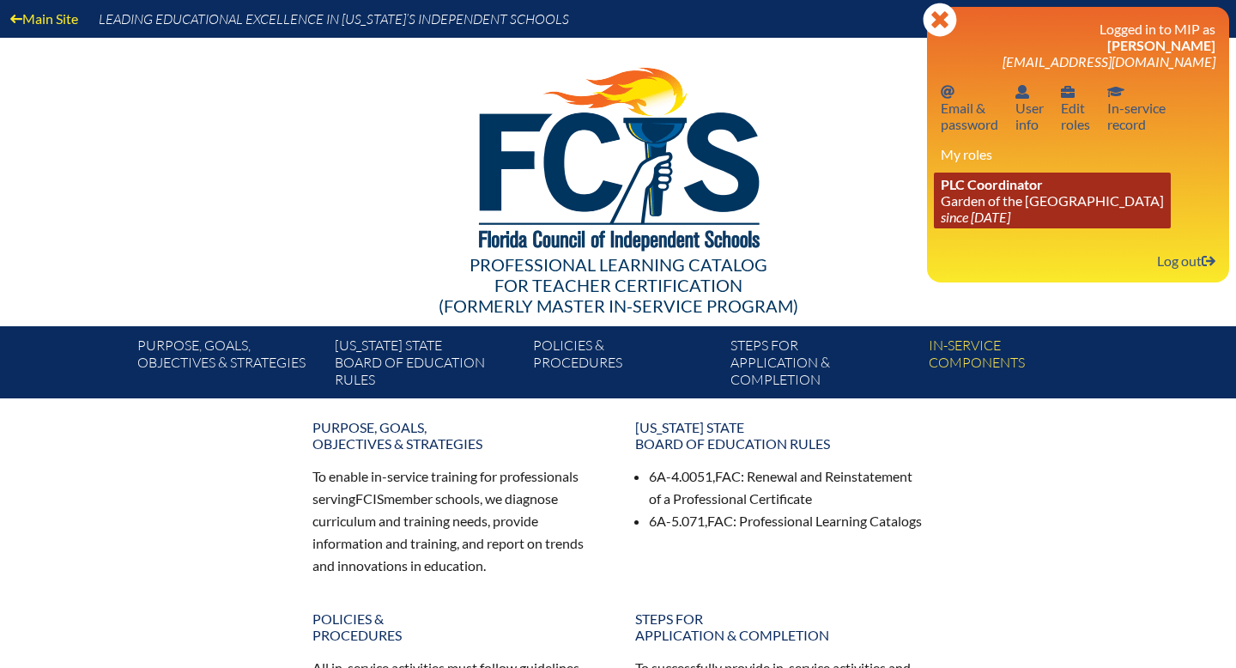 The image size is (1236, 668). What do you see at coordinates (618, 154) in the screenshot?
I see `img: FCISlogo221.eps` at bounding box center [618, 154].